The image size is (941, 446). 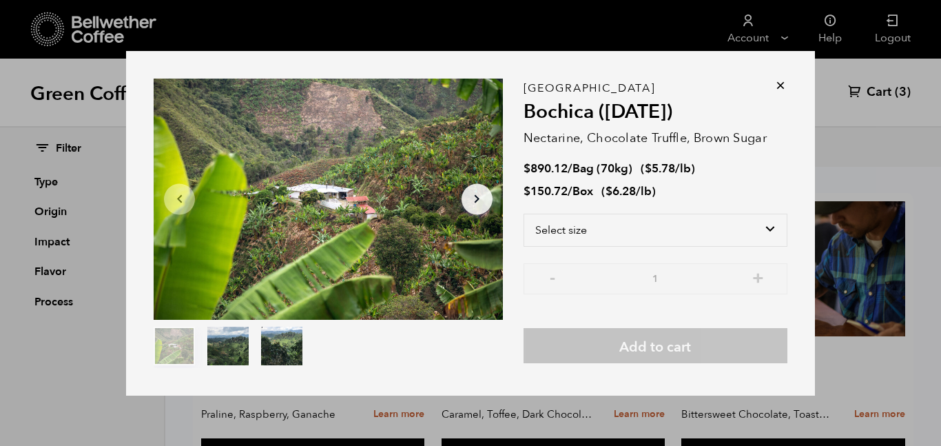 I want to click on bdi: 6.28, so click(x=621, y=191).